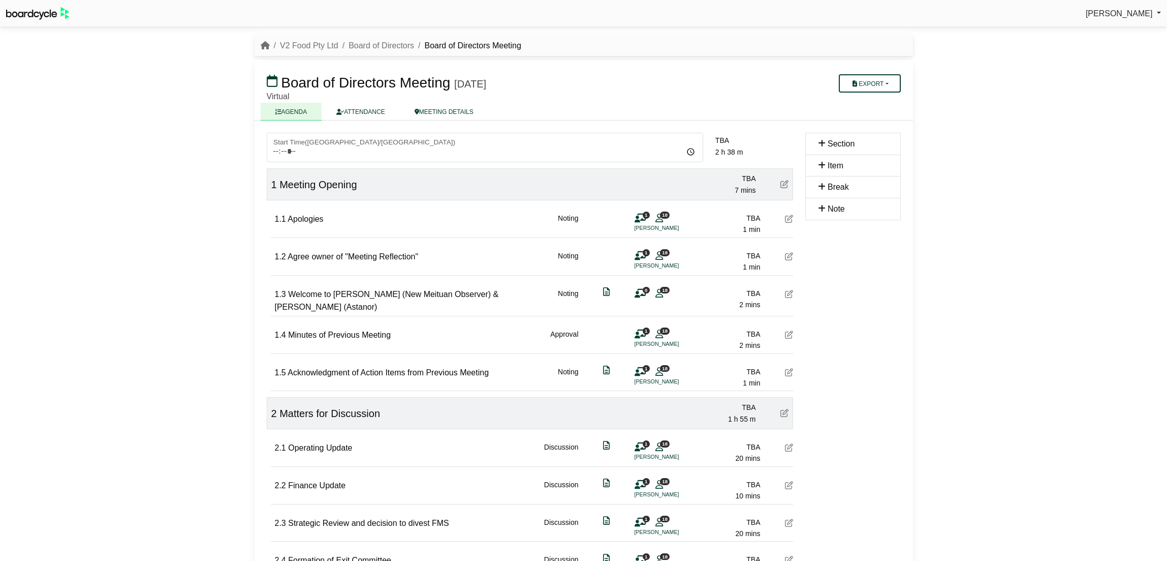 This screenshot has height=561, width=1167. Describe the element at coordinates (365, 82) in the screenshot. I see `span: Board of Directors Meeting` at that location.